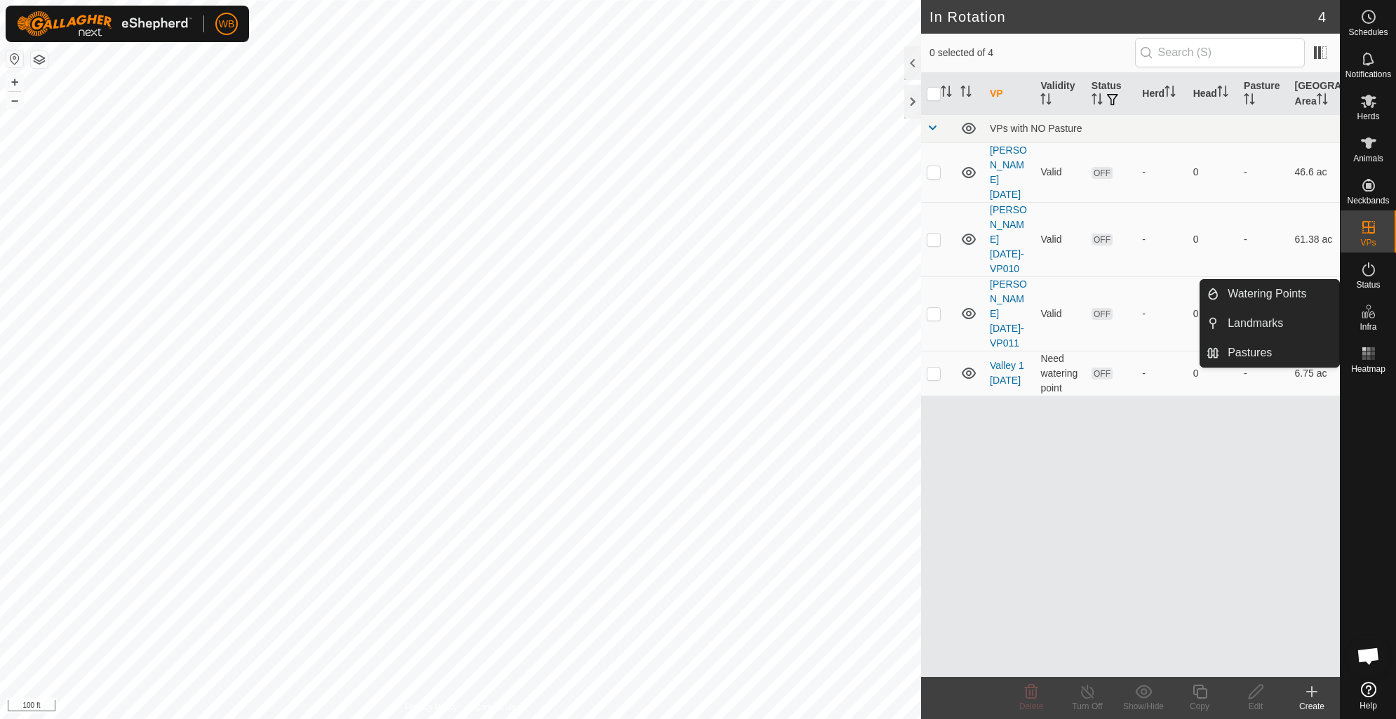  What do you see at coordinates (1279, 294) in the screenshot?
I see `a: Watering Points` at bounding box center [1279, 294].